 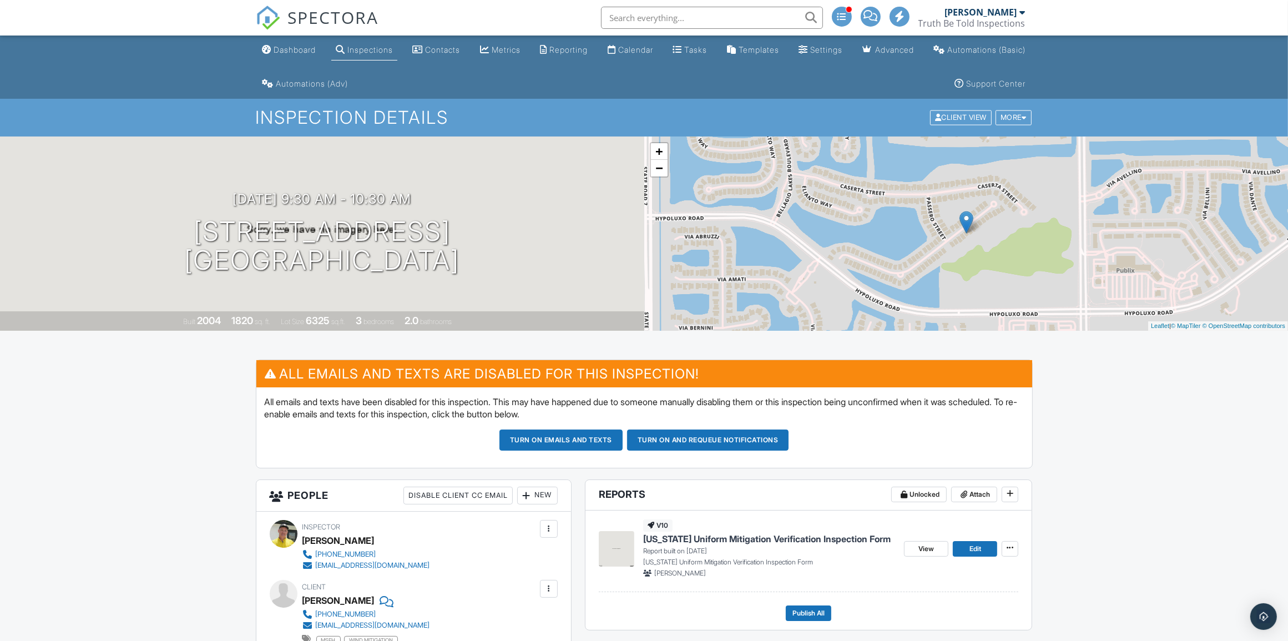 I want to click on div: 2.0, so click(x=411, y=320).